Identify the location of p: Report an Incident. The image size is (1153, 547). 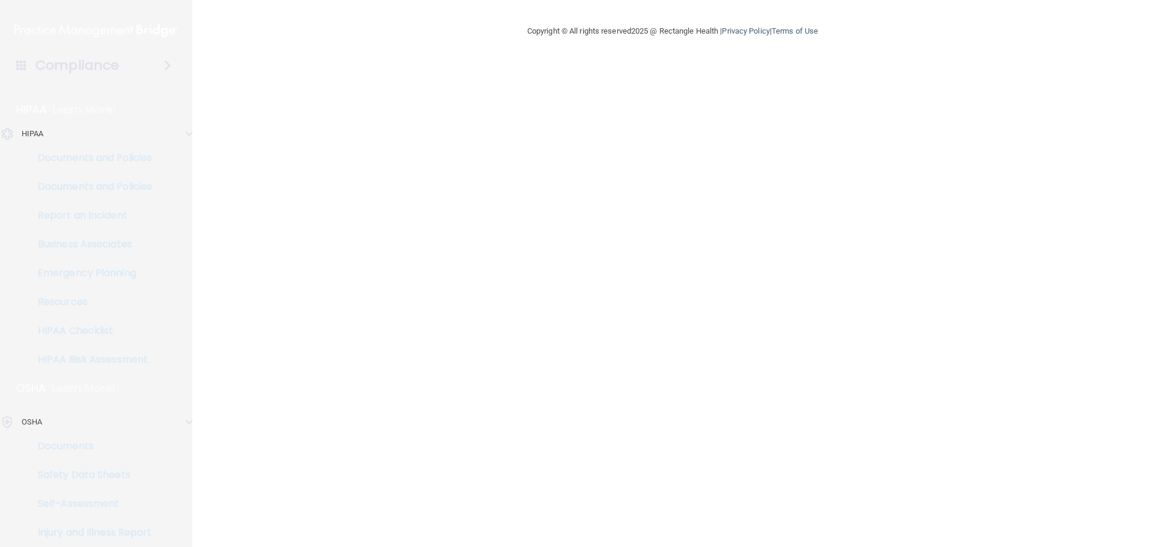
(90, 216).